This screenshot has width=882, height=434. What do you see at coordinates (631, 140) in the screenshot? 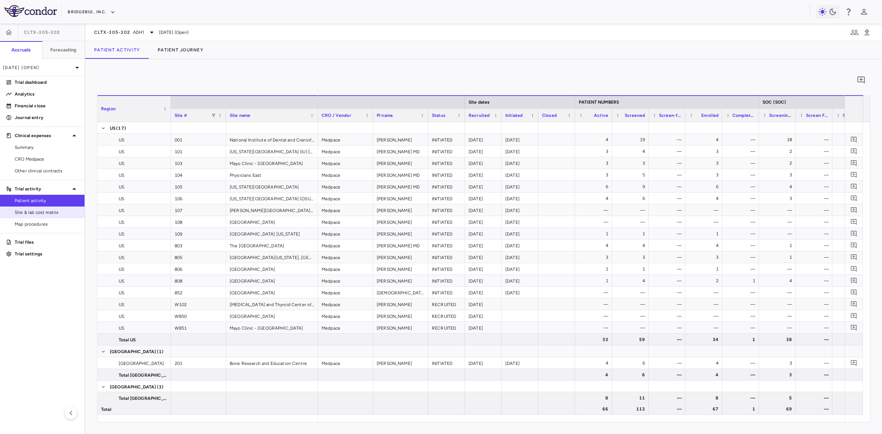
I see `div: 19` at bounding box center [631, 140].